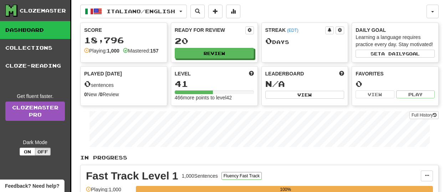 The image size is (444, 192). Describe the element at coordinates (35, 96) in the screenshot. I see `div: Get fluent faster.` at that location.